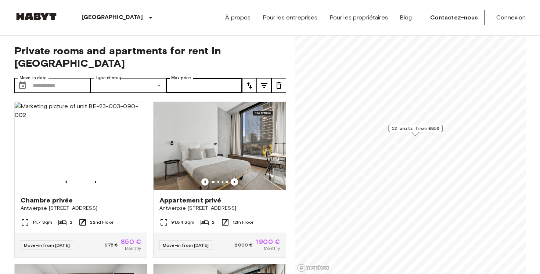 This screenshot has height=274, width=540. Describe the element at coordinates (190, 201) in the screenshot. I see `span: Appartement privé` at that location.